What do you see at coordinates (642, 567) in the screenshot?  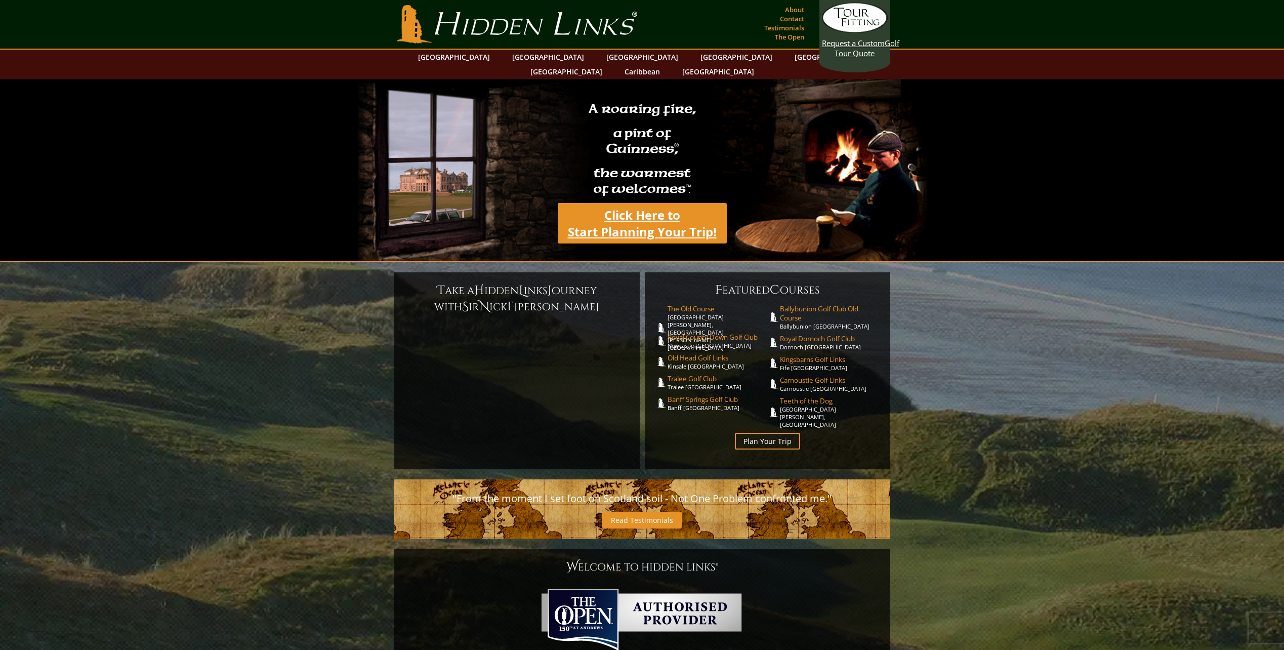 I see `h1: Welcome To Hidden Links®` at bounding box center [642, 567].